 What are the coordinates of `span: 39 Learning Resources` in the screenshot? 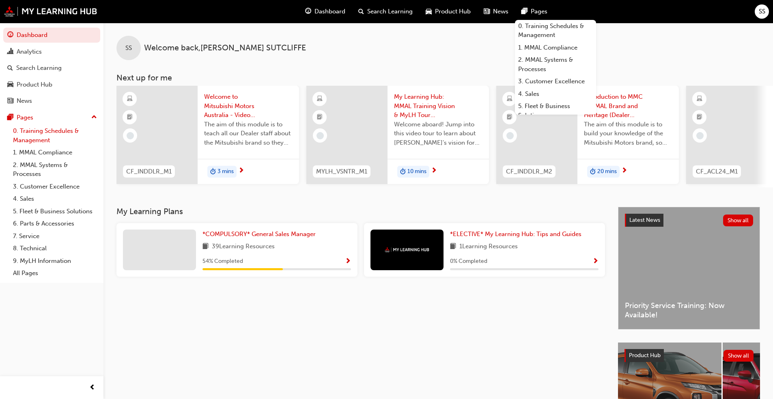 It's located at (243, 246).